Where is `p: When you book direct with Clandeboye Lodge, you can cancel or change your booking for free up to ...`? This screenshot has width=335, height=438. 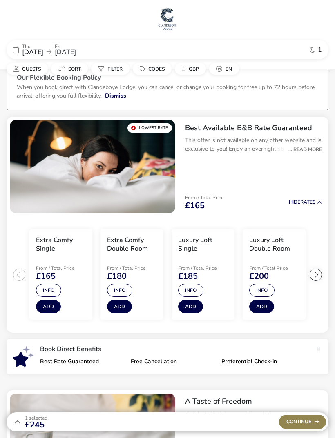
p: When you book direct with Clandeboye Lodge, you can cancel or change your booking for free up to ... is located at coordinates (165, 91).